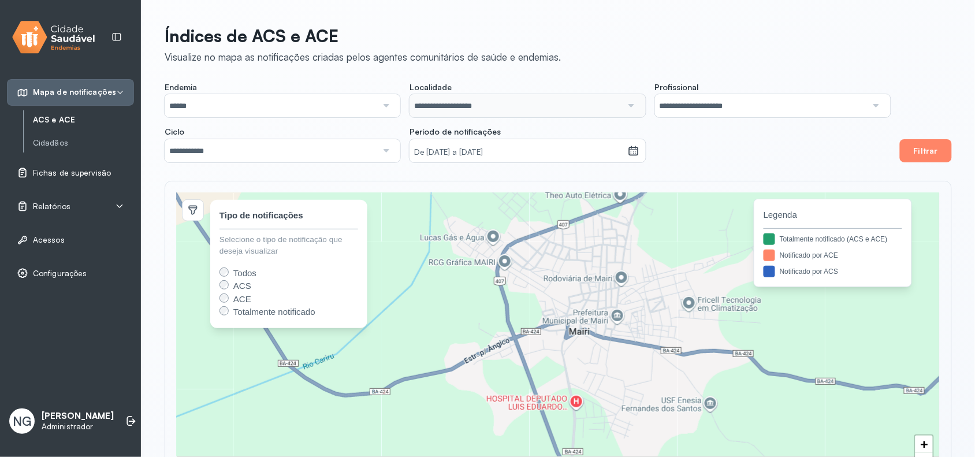 The width and height of the screenshot is (975, 457). What do you see at coordinates (274, 311) in the screenshot?
I see `span: Totalmente notificado` at bounding box center [274, 311].